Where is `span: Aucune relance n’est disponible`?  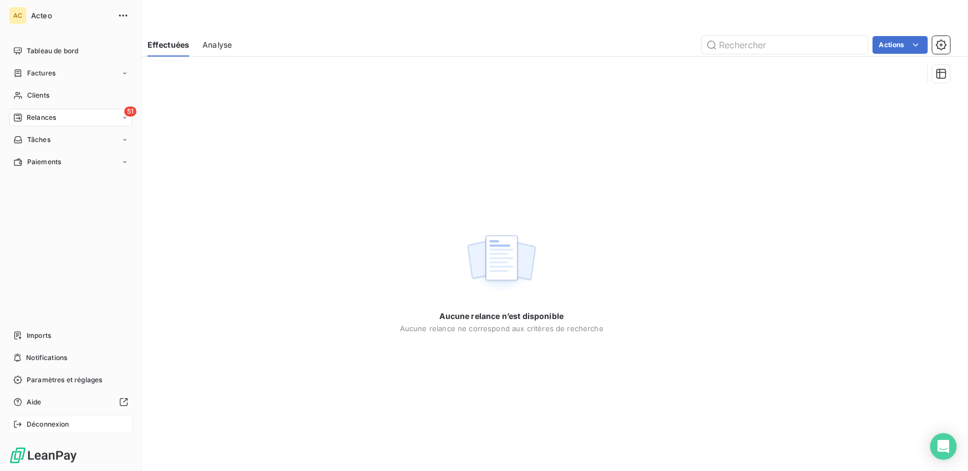 span: Aucune relance n’est disponible is located at coordinates (502, 316).